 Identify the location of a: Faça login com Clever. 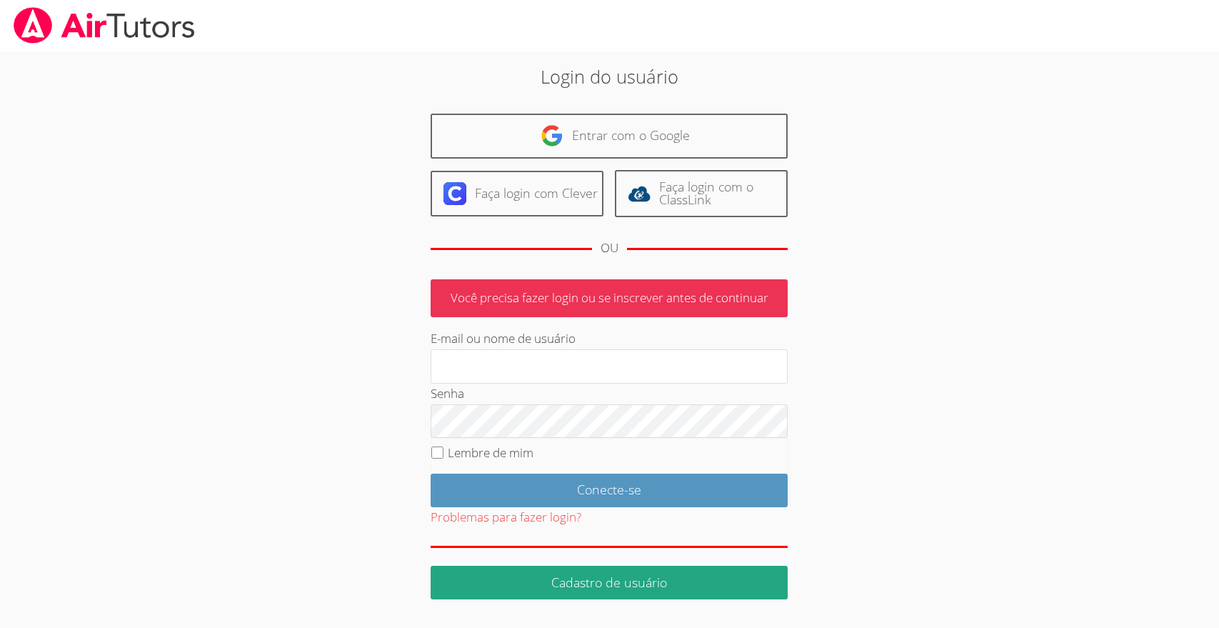
(517, 193).